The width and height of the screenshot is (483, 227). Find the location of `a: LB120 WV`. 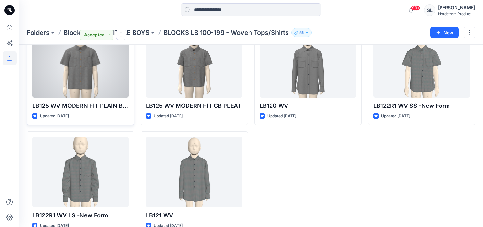

a: LB120 WV is located at coordinates (308, 62).